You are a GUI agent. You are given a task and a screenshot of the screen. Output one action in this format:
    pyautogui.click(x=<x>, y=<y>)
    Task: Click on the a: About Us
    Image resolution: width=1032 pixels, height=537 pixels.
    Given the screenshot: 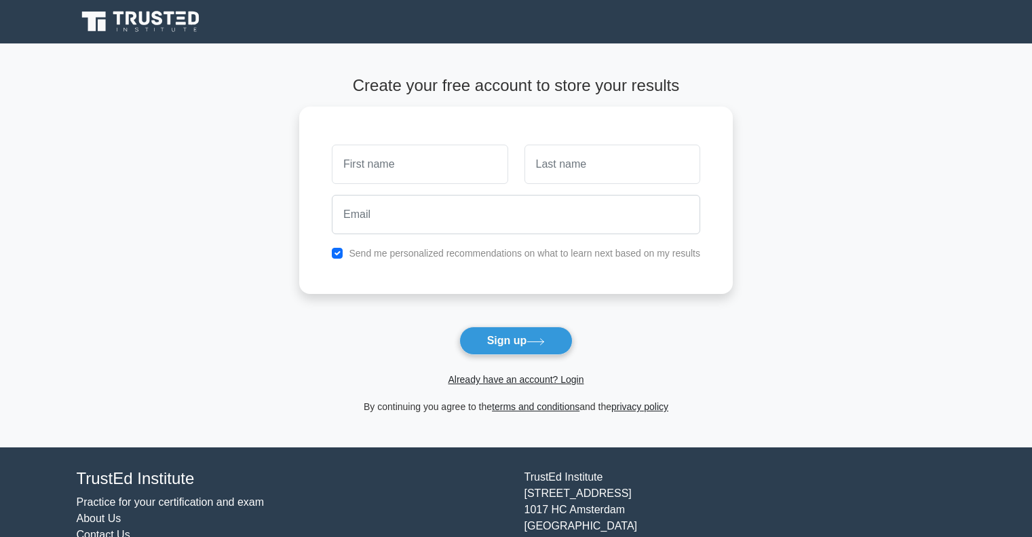 What is the action you would take?
    pyautogui.click(x=99, y=518)
    